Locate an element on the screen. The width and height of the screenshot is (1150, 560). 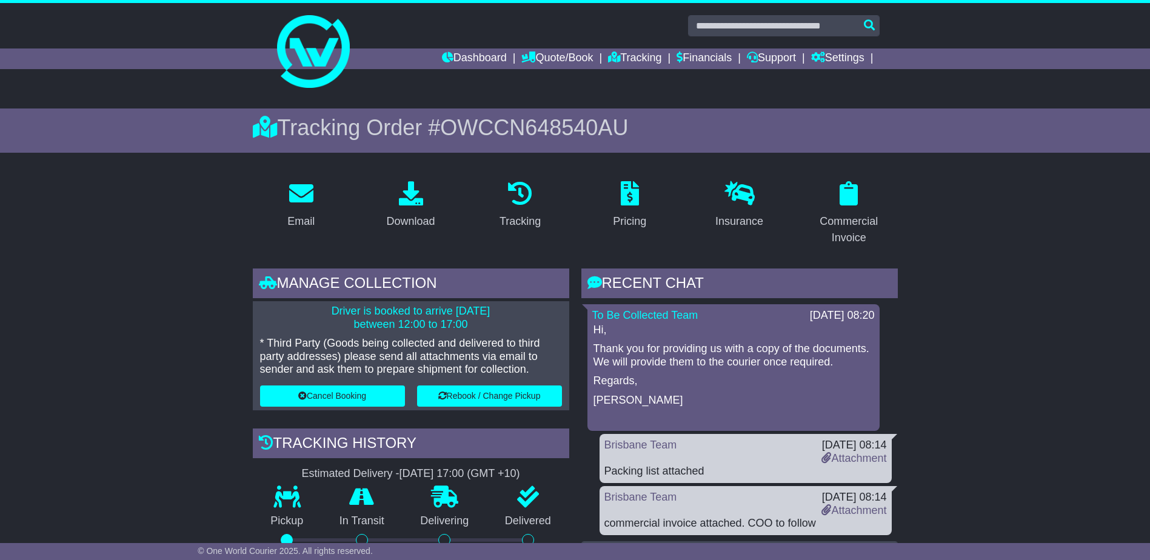
p: In Transit is located at coordinates (362, 521).